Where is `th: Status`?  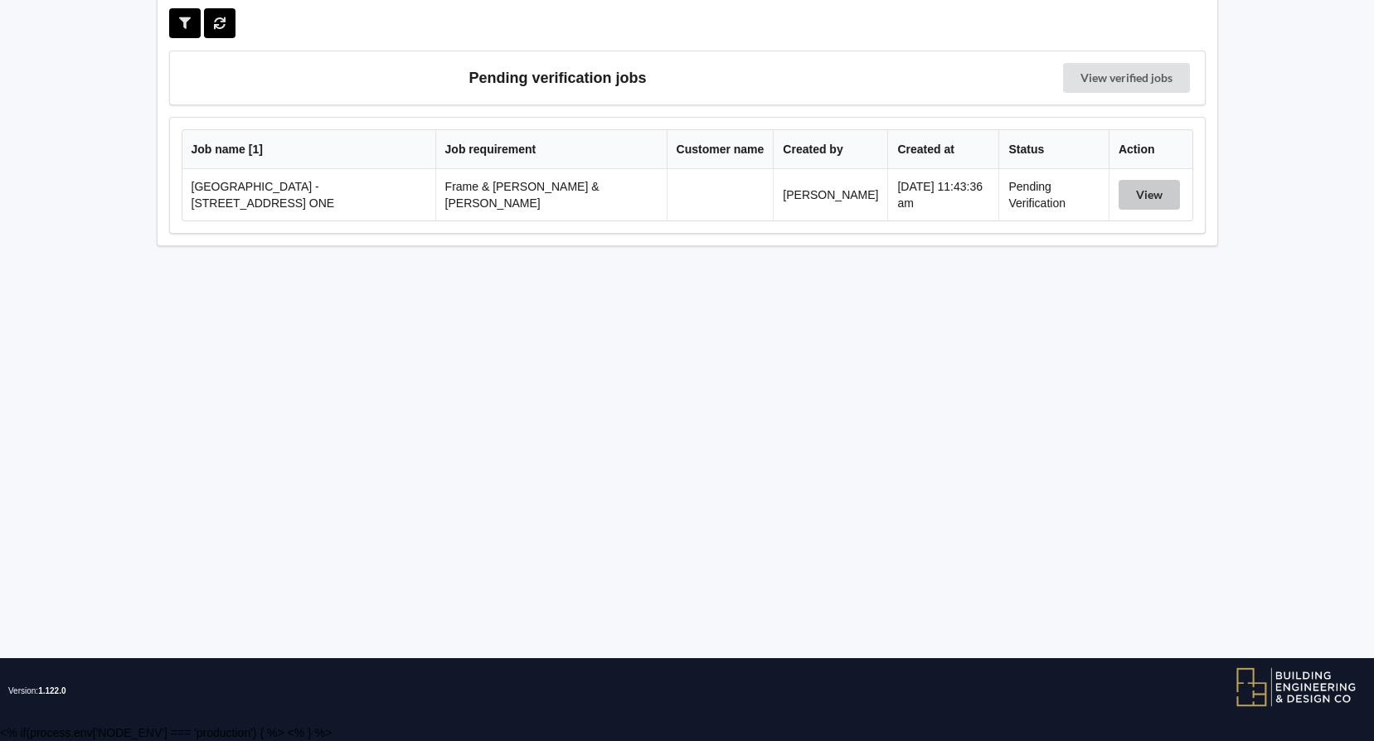 th: Status is located at coordinates (1053, 149).